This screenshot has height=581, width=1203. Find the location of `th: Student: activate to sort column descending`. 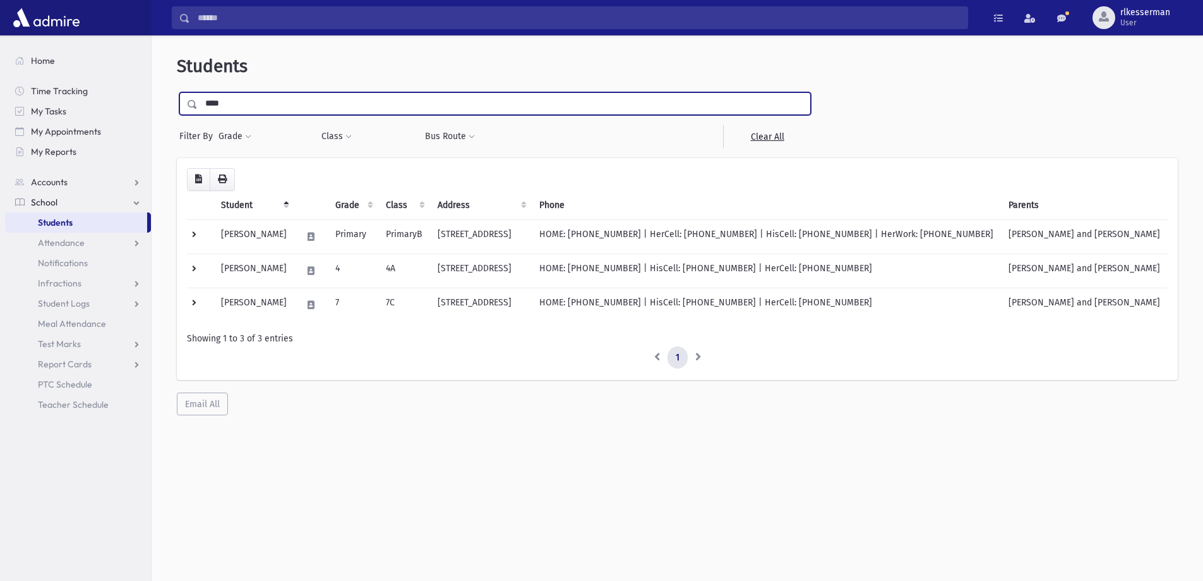

th: Student: activate to sort column descending is located at coordinates (254, 205).